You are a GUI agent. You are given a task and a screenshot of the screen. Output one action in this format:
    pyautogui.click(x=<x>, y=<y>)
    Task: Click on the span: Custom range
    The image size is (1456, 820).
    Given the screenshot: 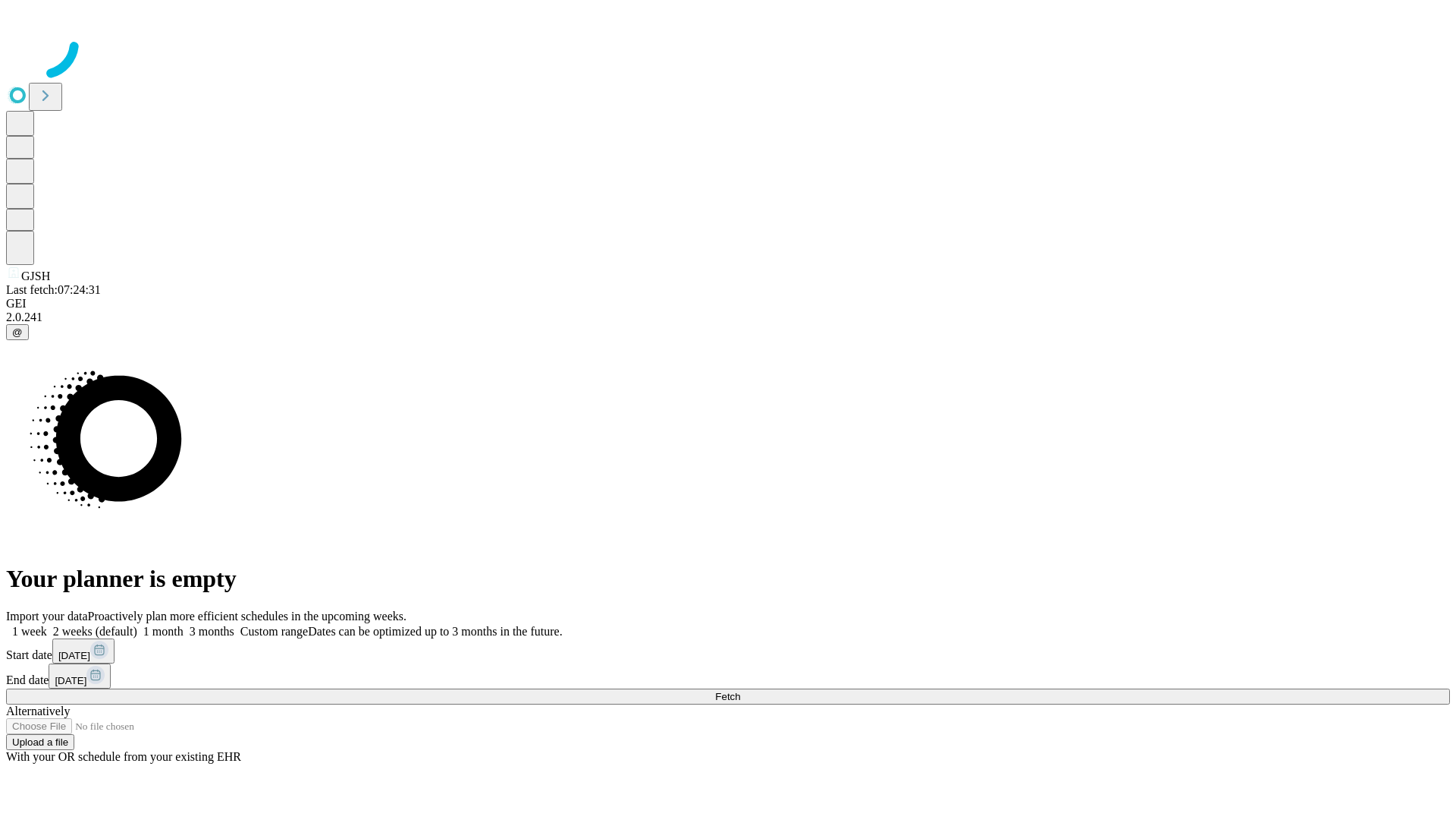 What is the action you would take?
    pyautogui.click(x=274, y=631)
    